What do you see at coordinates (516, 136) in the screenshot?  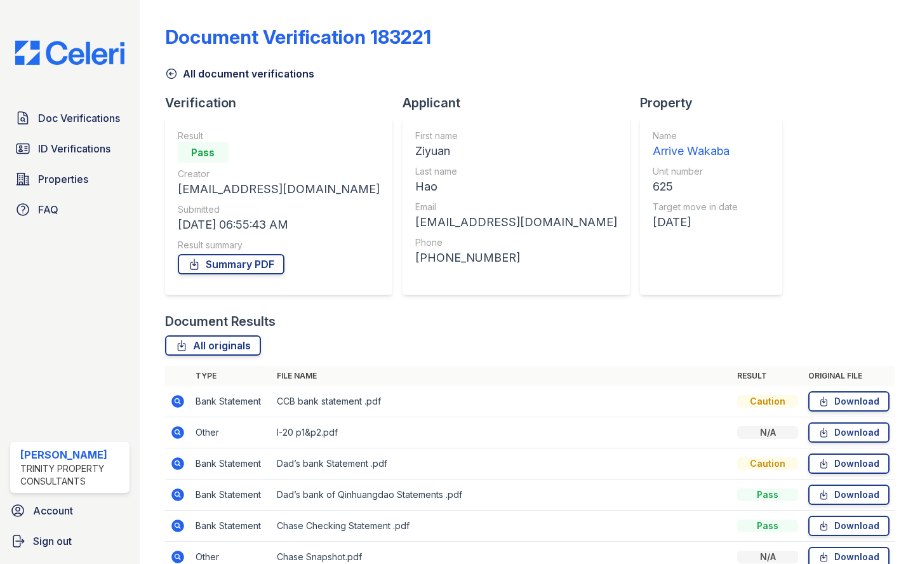 I see `div: First name` at bounding box center [516, 136].